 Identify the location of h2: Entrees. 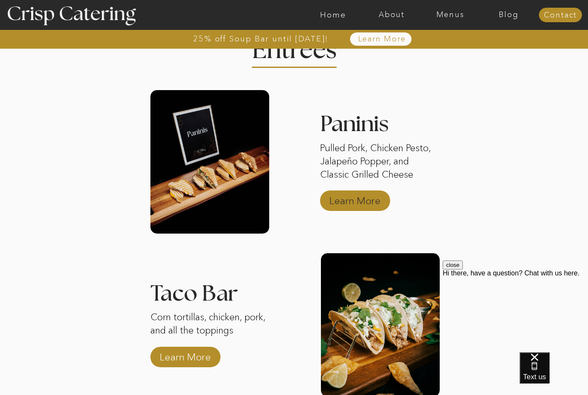
(294, 47).